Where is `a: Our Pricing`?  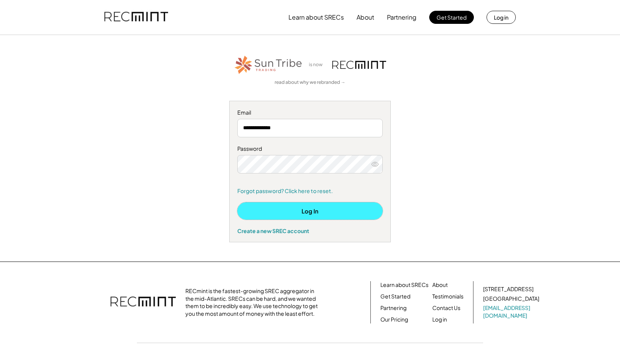
a: Our Pricing is located at coordinates (395, 320).